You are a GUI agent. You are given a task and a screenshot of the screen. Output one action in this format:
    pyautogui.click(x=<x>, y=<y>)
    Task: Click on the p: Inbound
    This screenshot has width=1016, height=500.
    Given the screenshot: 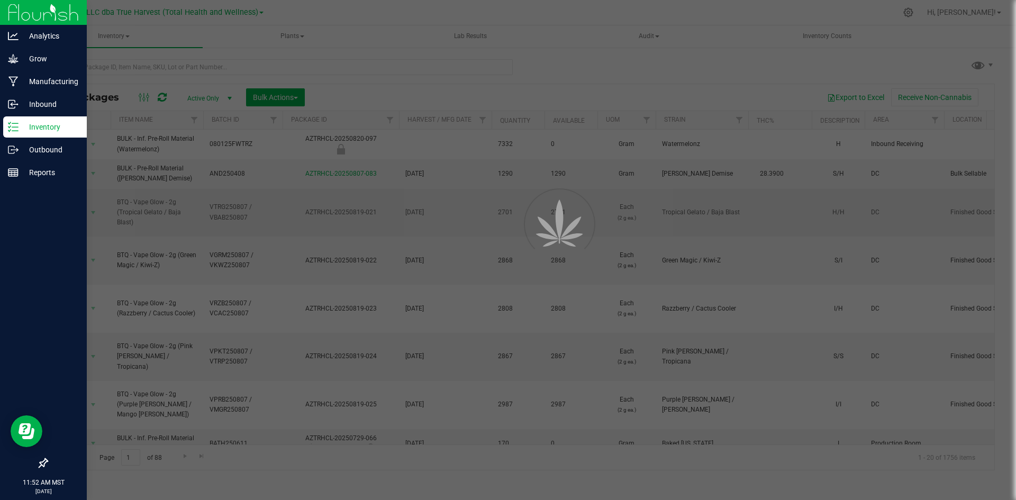 What is the action you would take?
    pyautogui.click(x=50, y=104)
    